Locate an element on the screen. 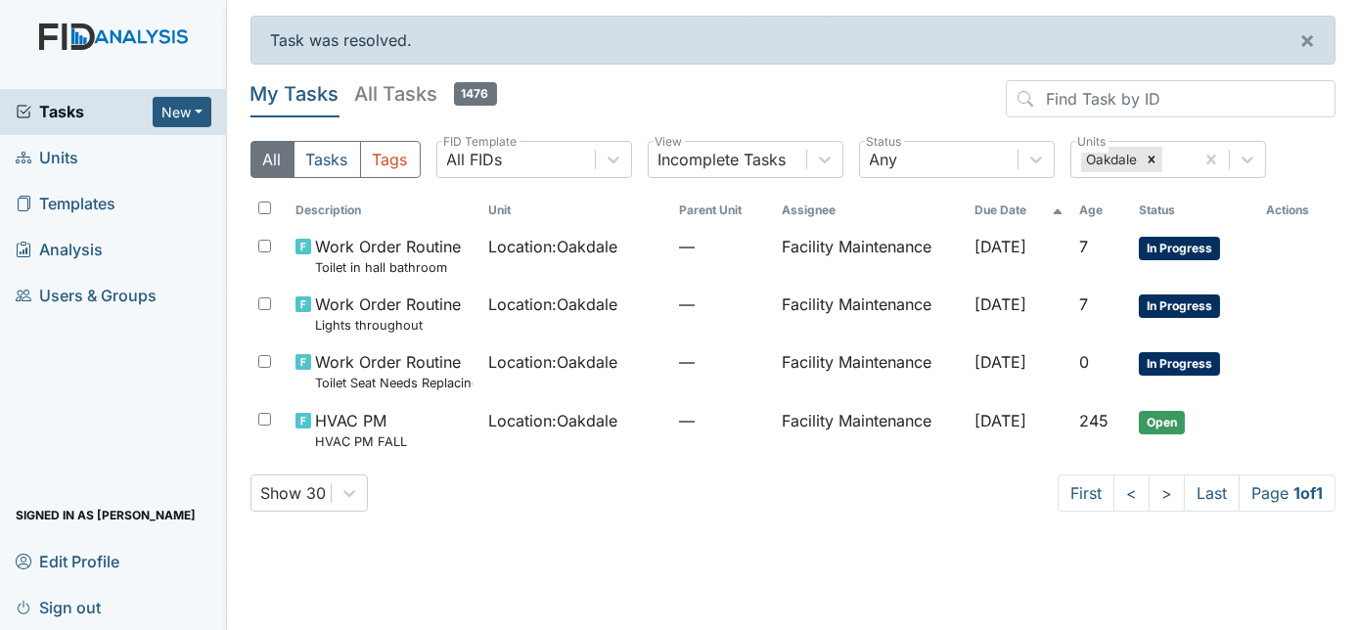 This screenshot has height=630, width=1359. input: Find Task by ID is located at coordinates (1171, 99).